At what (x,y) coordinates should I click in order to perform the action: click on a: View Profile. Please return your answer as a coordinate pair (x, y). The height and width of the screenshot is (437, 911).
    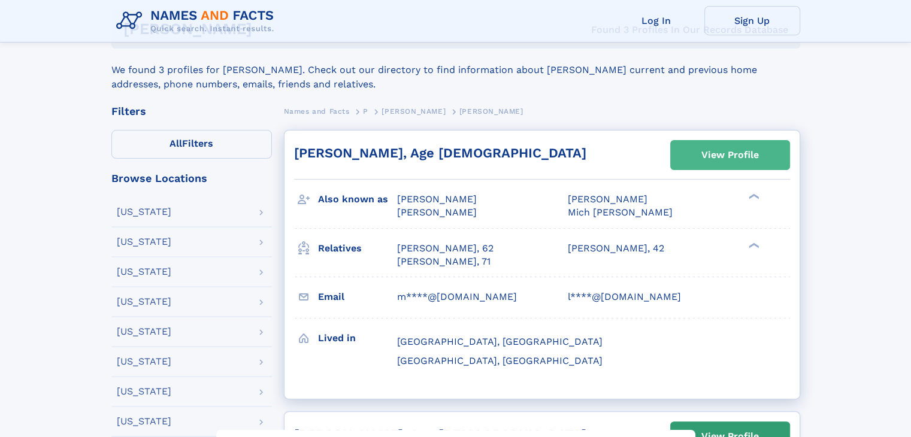
    Looking at the image, I should click on (730, 155).